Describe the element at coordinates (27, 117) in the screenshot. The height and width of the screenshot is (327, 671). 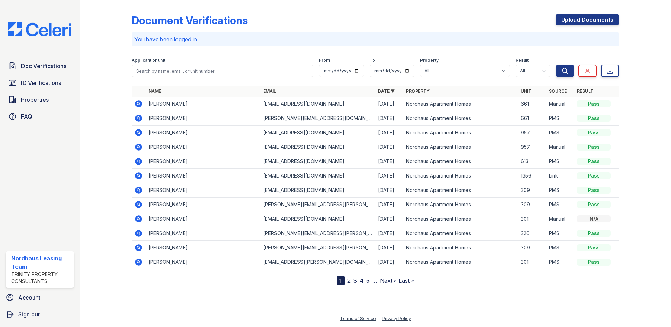
I see `span: FAQ` at that location.